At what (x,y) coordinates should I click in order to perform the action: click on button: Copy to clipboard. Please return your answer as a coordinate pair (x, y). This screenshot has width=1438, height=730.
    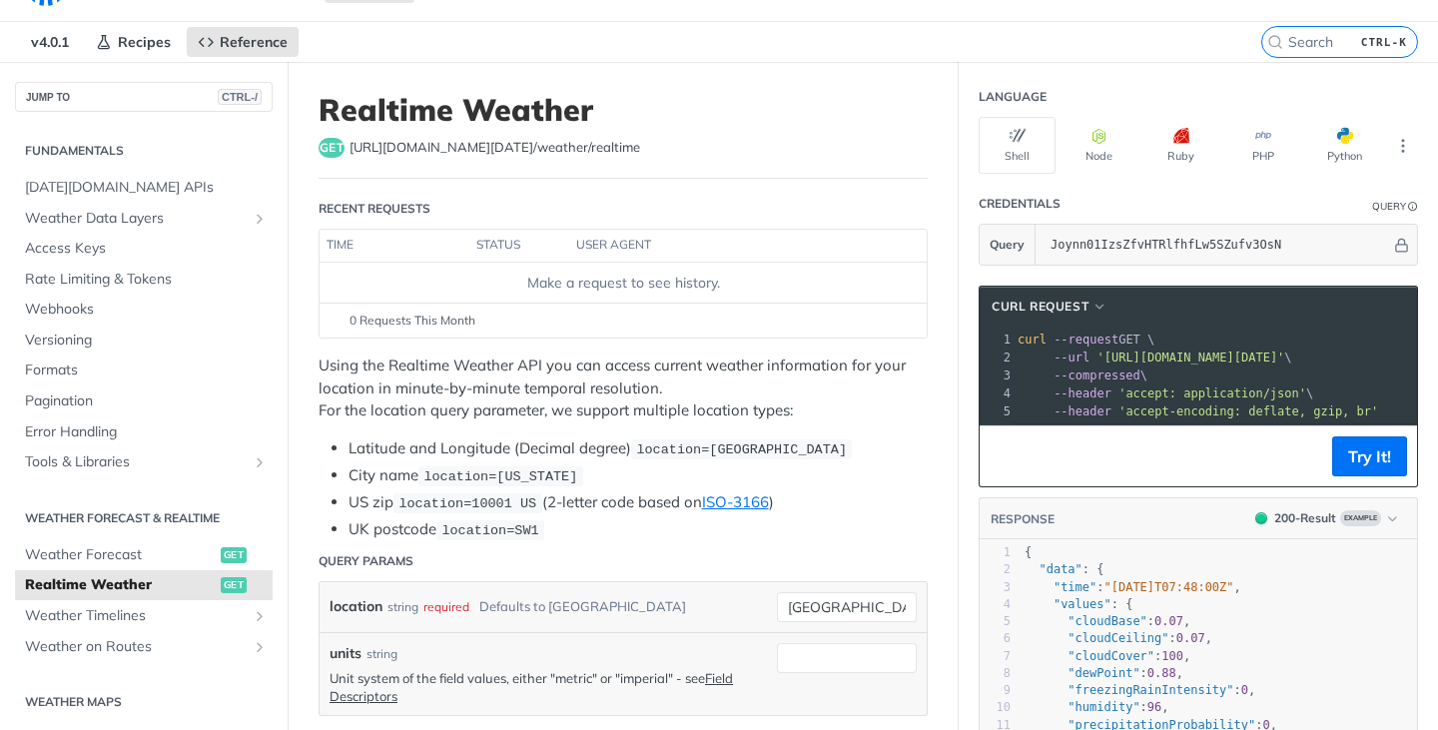
    Looking at the image, I should click on (1004, 456).